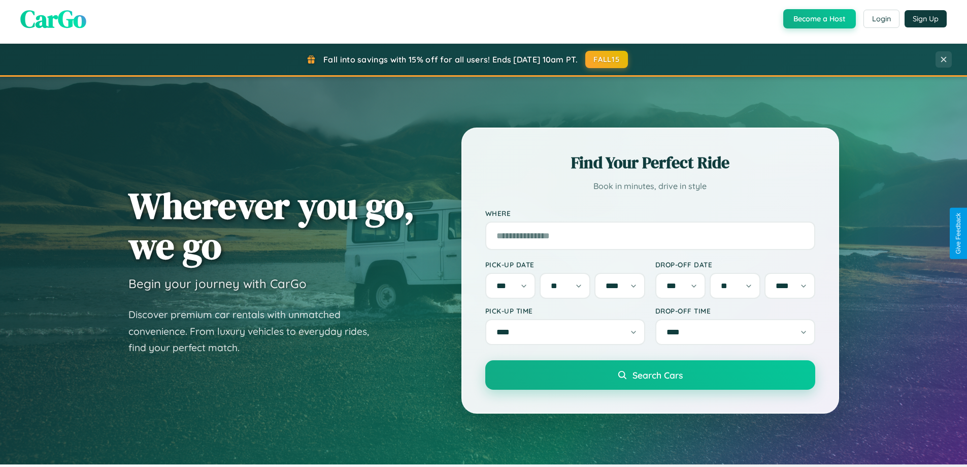  Describe the element at coordinates (217, 283) in the screenshot. I see `h3: Begin your journey with CarGo` at that location.